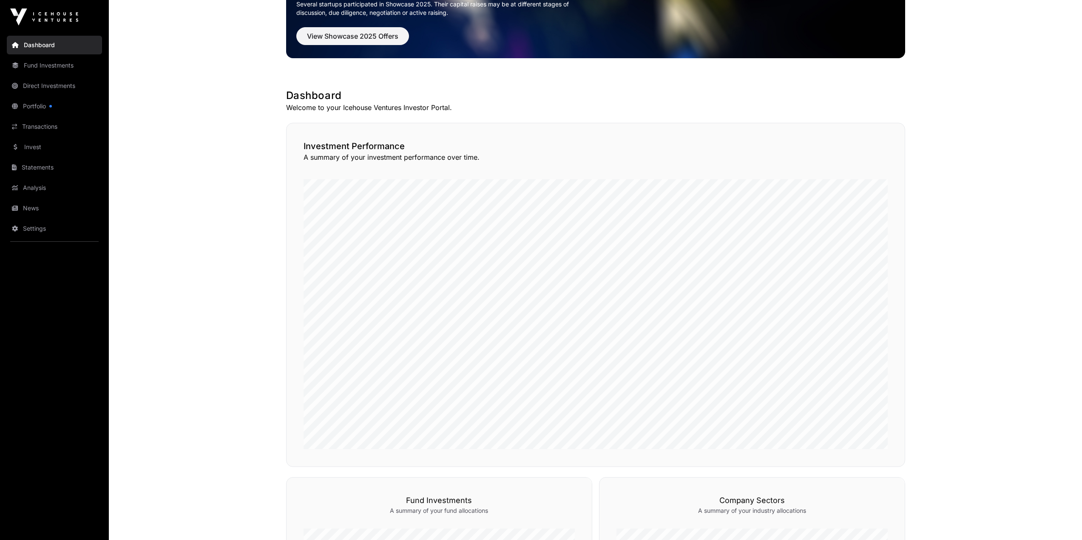 The image size is (1082, 540). I want to click on a: Direct Investments, so click(54, 86).